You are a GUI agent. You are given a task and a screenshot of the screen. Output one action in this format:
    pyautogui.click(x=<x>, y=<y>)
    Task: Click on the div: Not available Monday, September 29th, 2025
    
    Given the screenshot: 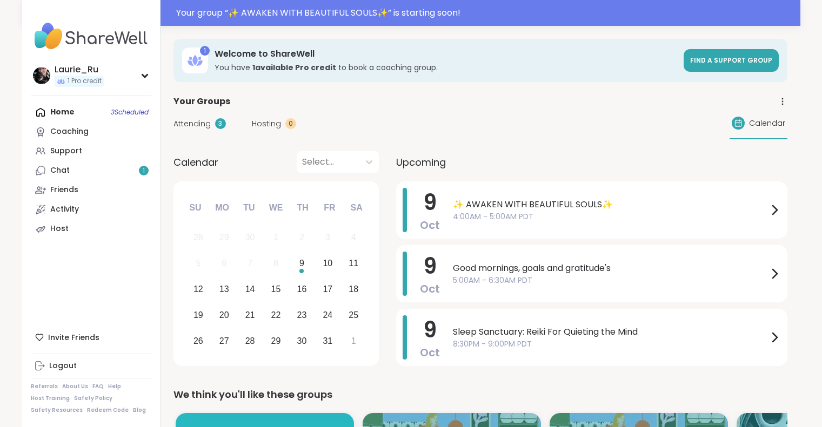 What is the action you would take?
    pyautogui.click(x=224, y=238)
    